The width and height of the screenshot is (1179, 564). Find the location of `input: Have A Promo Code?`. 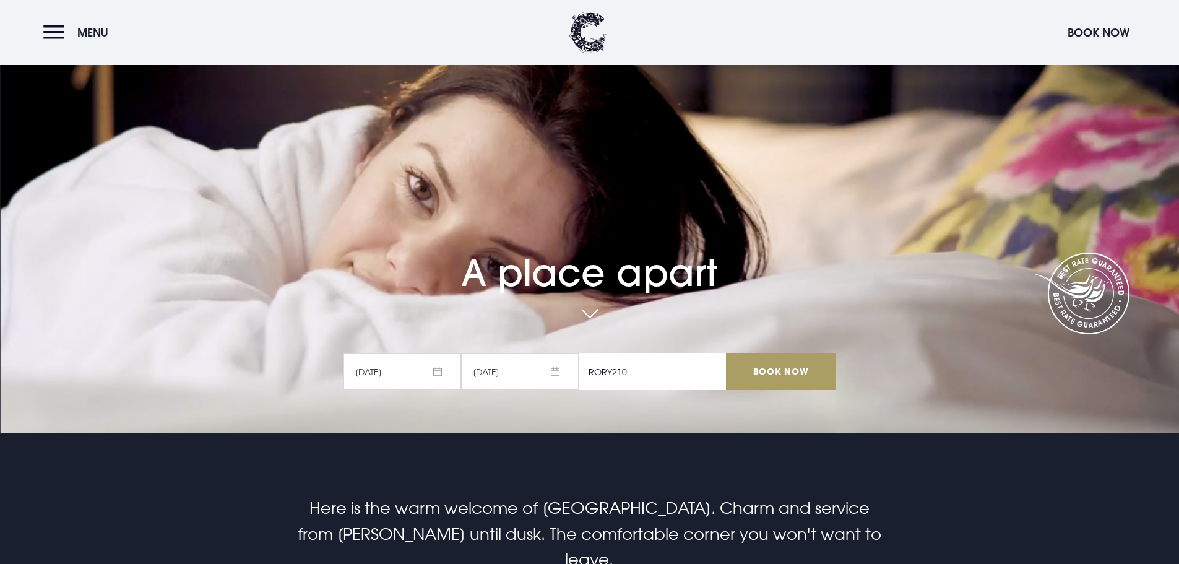

input: Have A Promo Code? is located at coordinates (652, 371).